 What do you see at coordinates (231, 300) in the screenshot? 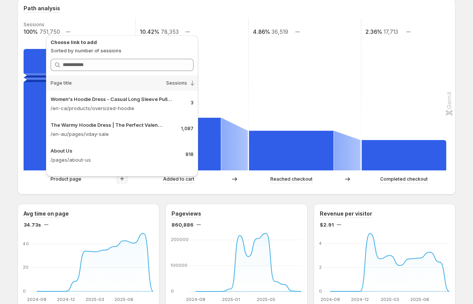
I see `text: 2025-01` at bounding box center [231, 300].